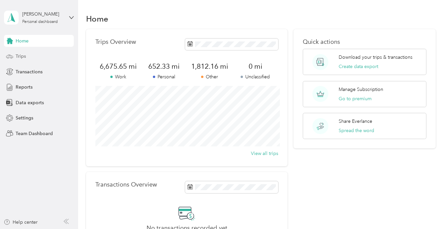 This screenshot has height=229, width=447. What do you see at coordinates (24, 118) in the screenshot?
I see `span: Settings` at bounding box center [24, 118].